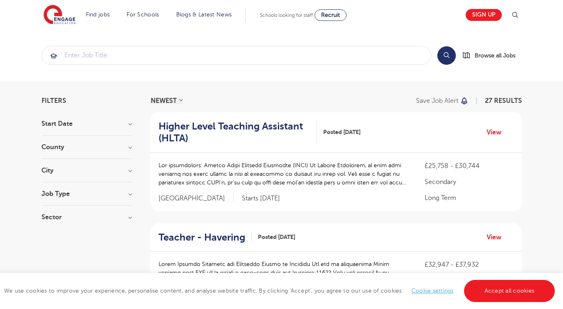 This screenshot has height=309, width=563. I want to click on a: Find jobs, so click(98, 14).